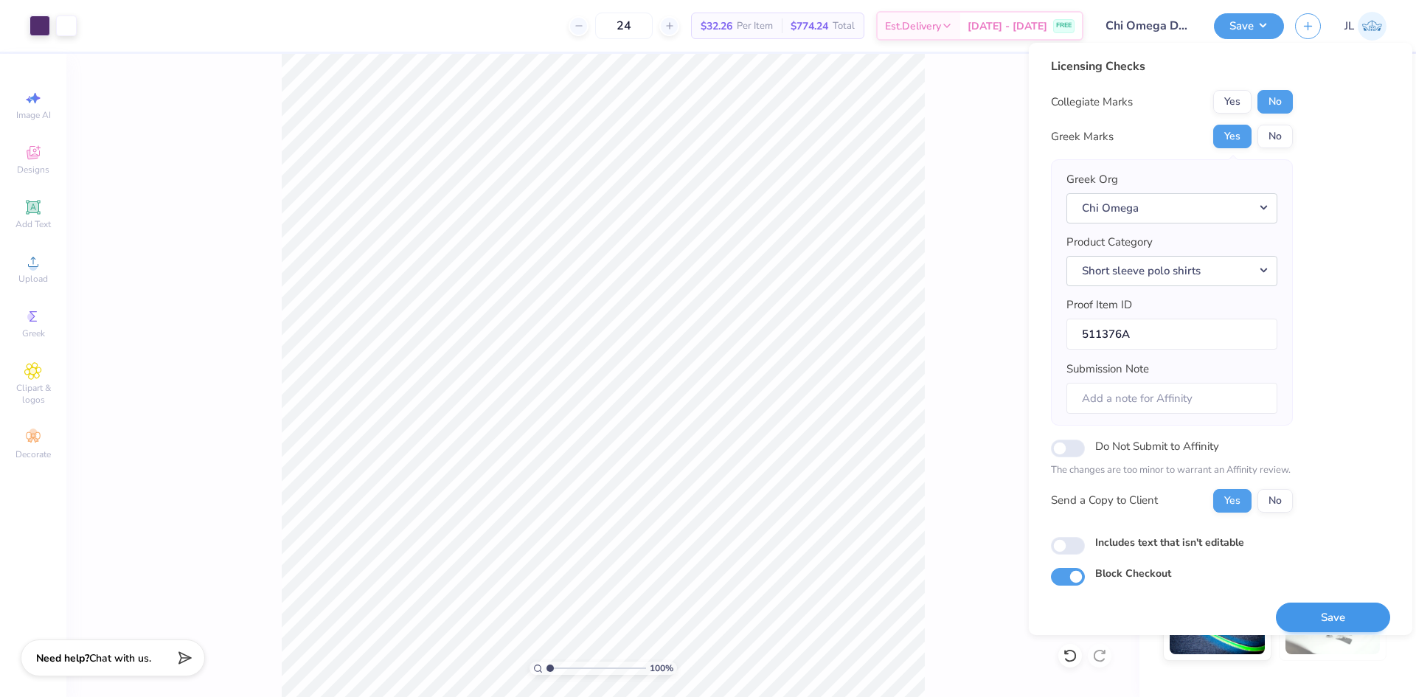 This screenshot has height=697, width=1416. Describe the element at coordinates (1349, 26) in the screenshot. I see `span: JL` at that location.